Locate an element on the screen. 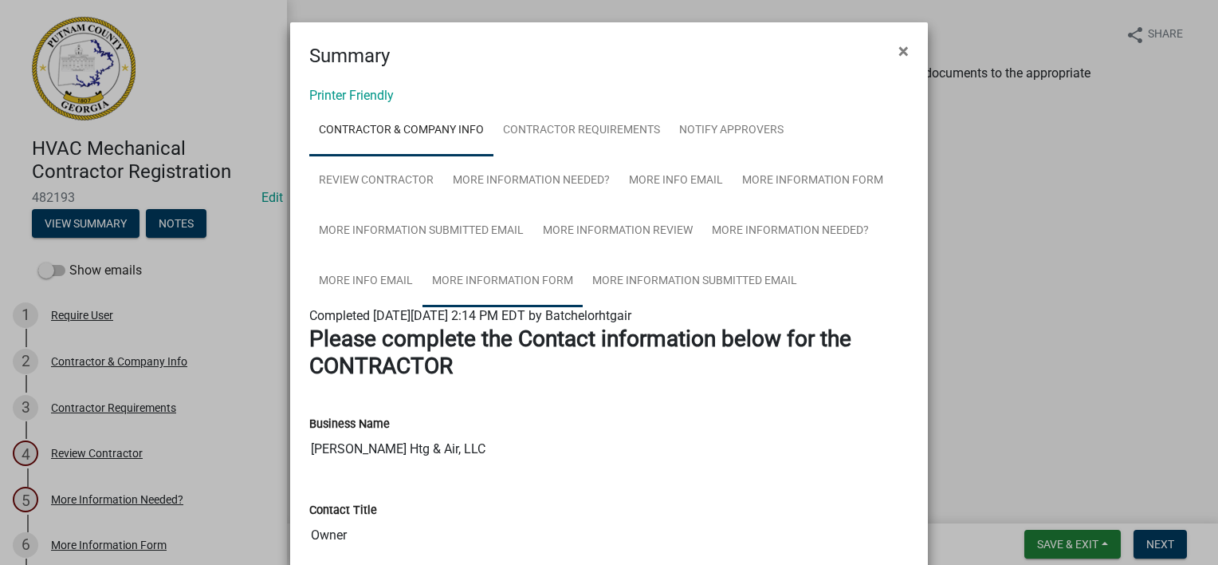 The image size is (1218, 565). a: More Information Review is located at coordinates (618, 231).